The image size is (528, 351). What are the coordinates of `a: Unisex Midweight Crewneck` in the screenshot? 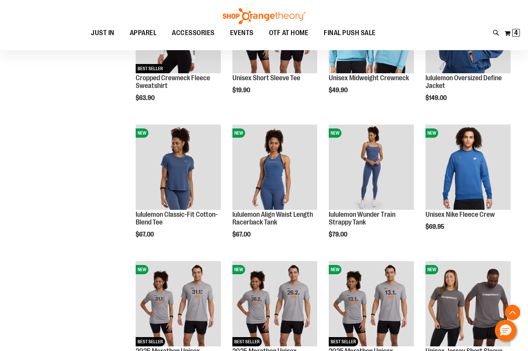 It's located at (369, 78).